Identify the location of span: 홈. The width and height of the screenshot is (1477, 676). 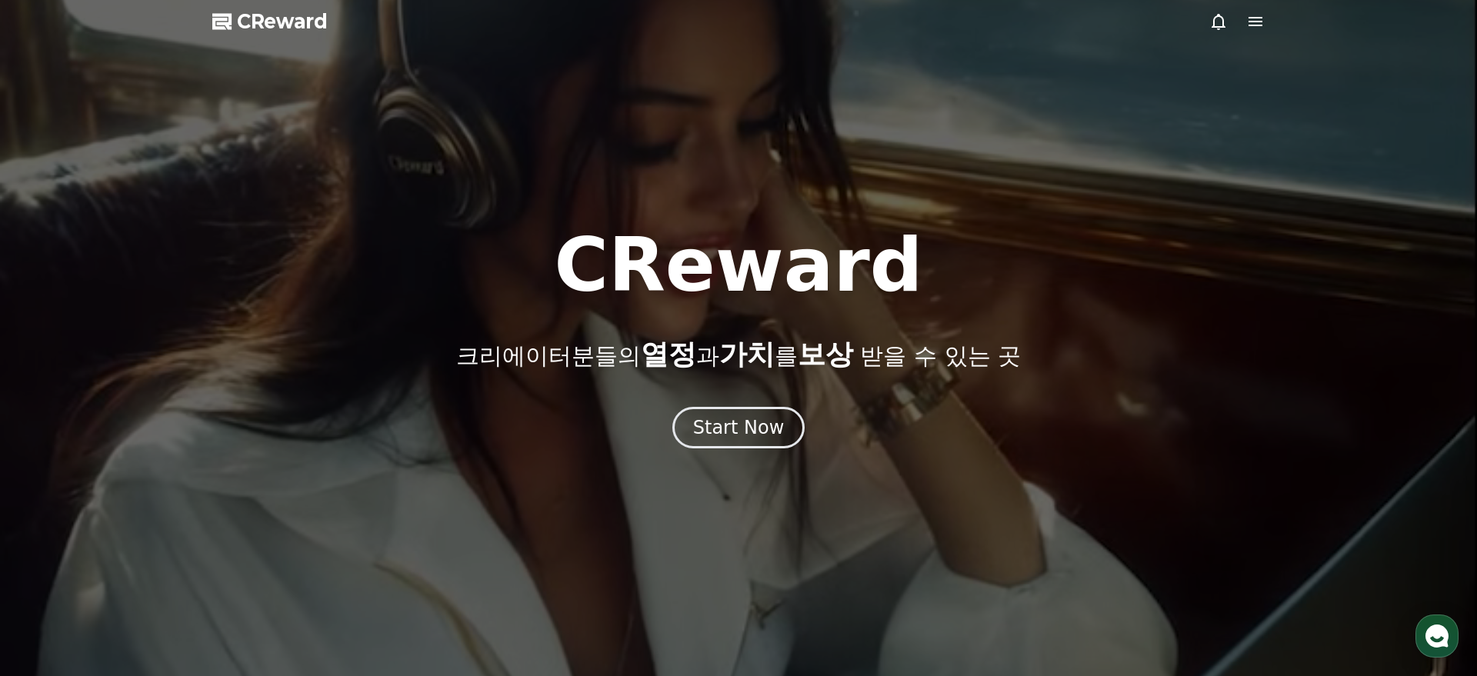
(53, 517).